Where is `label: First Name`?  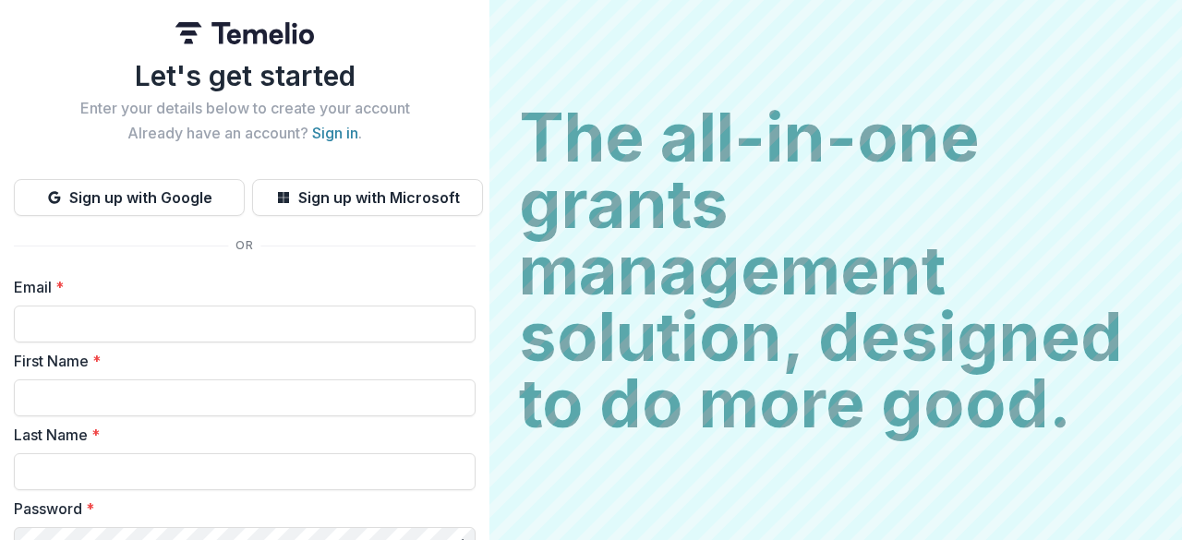
label: First Name is located at coordinates (239, 361).